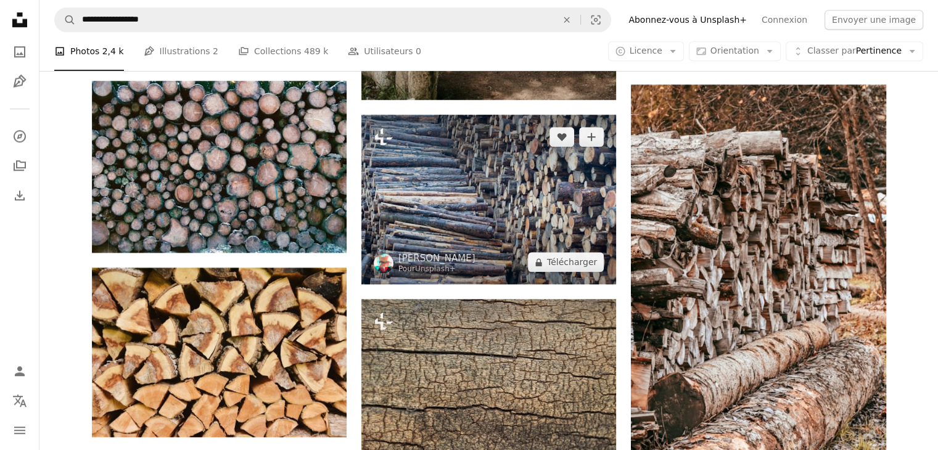 The height and width of the screenshot is (450, 938). What do you see at coordinates (565, 262) in the screenshot?
I see `button: Télécharger` at bounding box center [565, 262].